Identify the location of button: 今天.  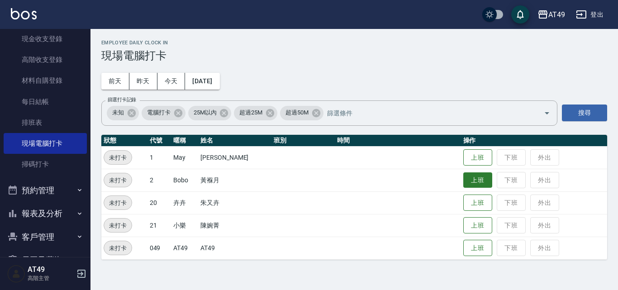
(172, 81).